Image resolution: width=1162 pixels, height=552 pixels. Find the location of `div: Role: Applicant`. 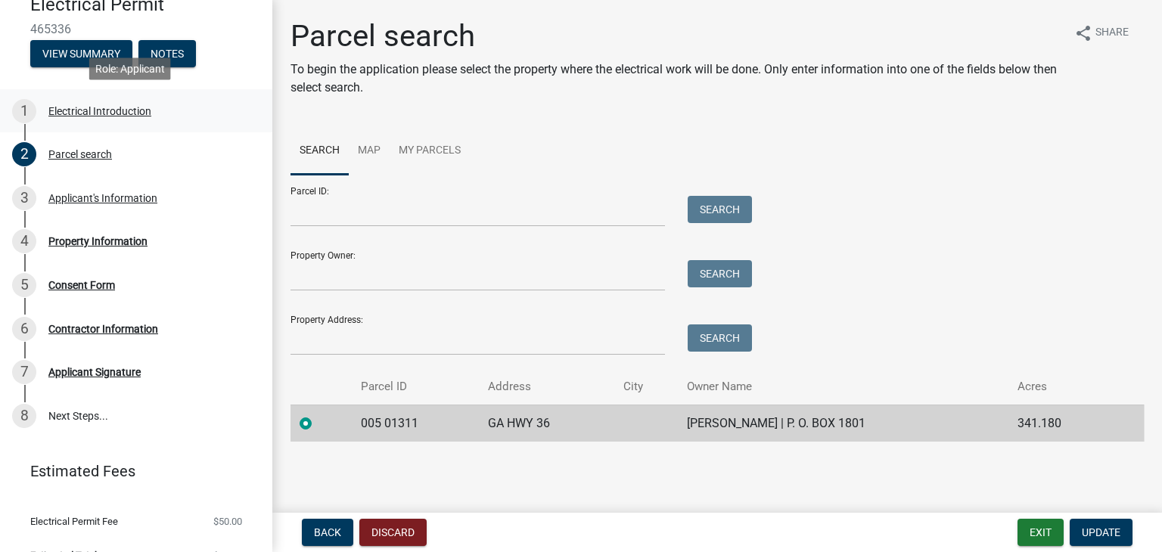

div: Role: Applicant is located at coordinates (130, 68).